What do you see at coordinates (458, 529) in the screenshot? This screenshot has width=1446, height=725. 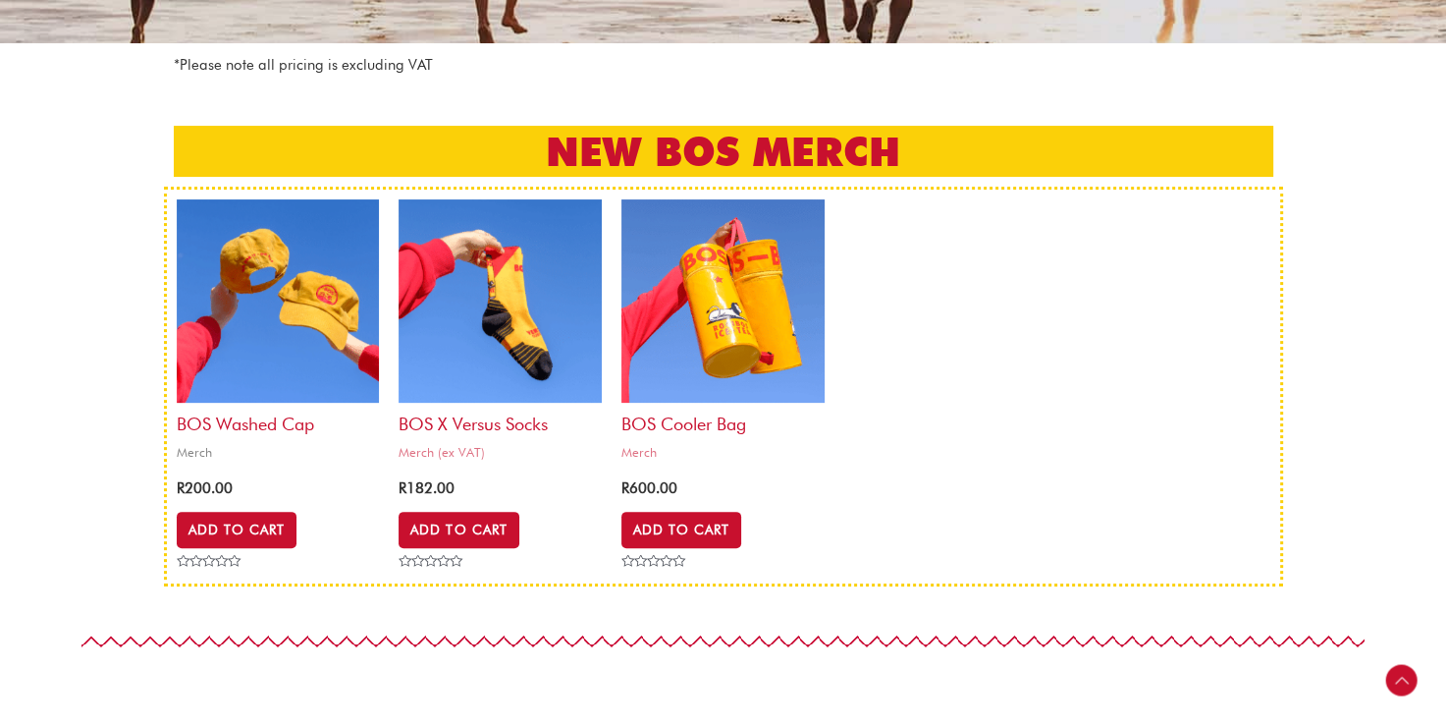 I see `a: Select options for “BOS x Versus Socks”` at bounding box center [458, 529].